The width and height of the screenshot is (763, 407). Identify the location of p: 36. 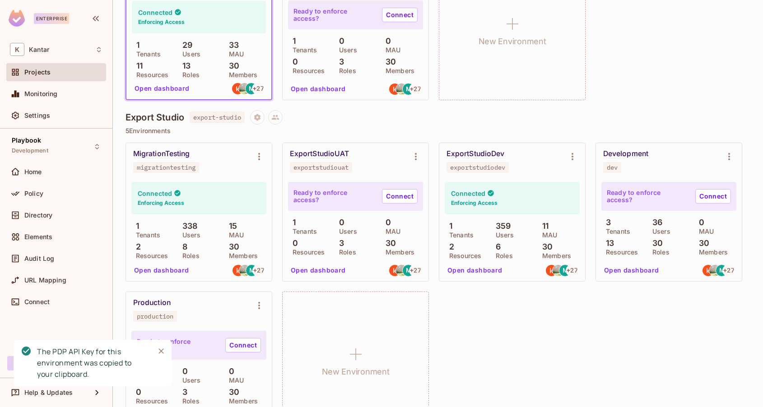
(655, 223).